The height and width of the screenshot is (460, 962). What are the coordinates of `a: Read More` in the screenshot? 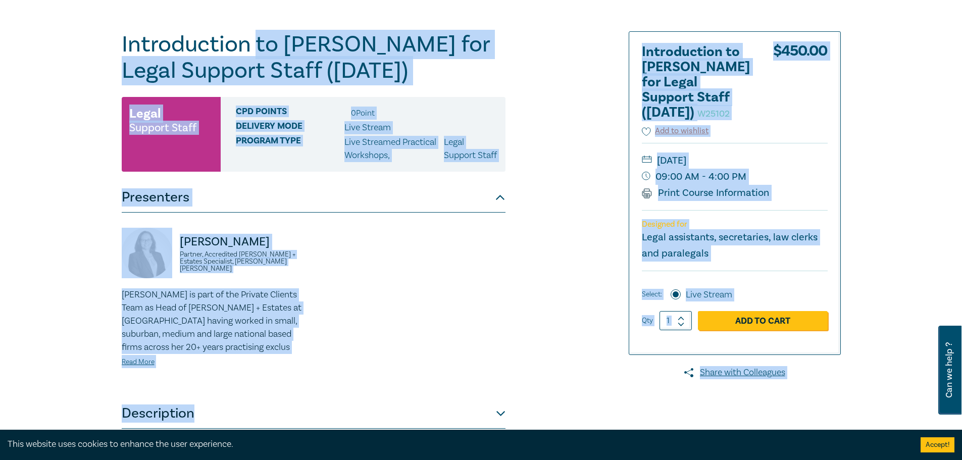 It's located at (138, 362).